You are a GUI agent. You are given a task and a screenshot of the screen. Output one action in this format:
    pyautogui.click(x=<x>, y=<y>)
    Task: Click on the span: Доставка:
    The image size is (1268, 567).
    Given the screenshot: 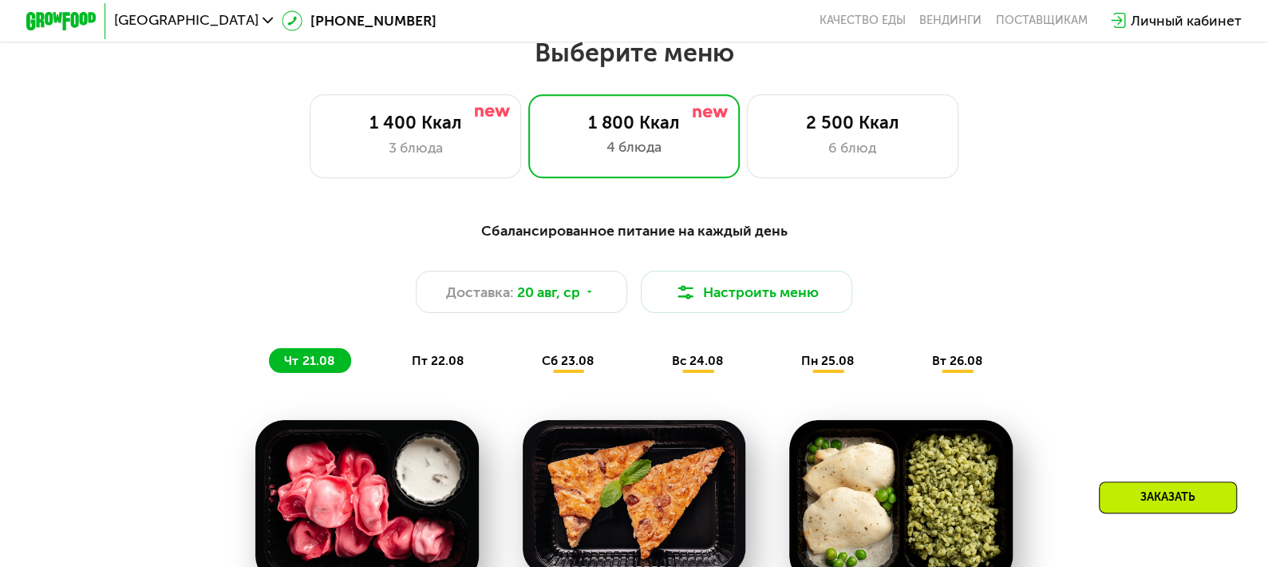 What is the action you would take?
    pyautogui.click(x=480, y=292)
    